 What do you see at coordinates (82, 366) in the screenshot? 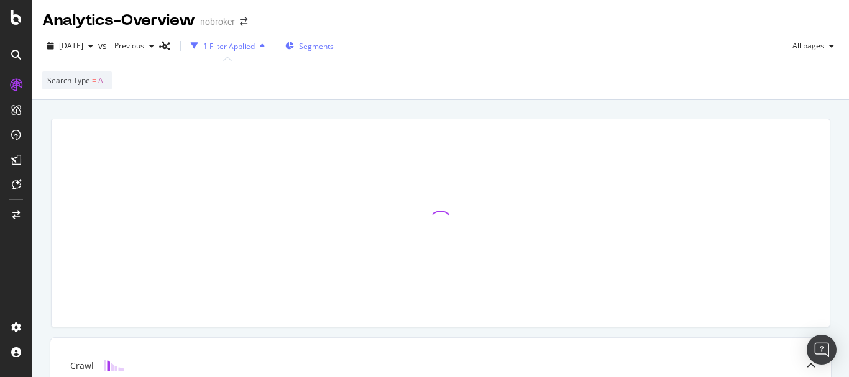
I see `div: Crawl` at bounding box center [82, 366].